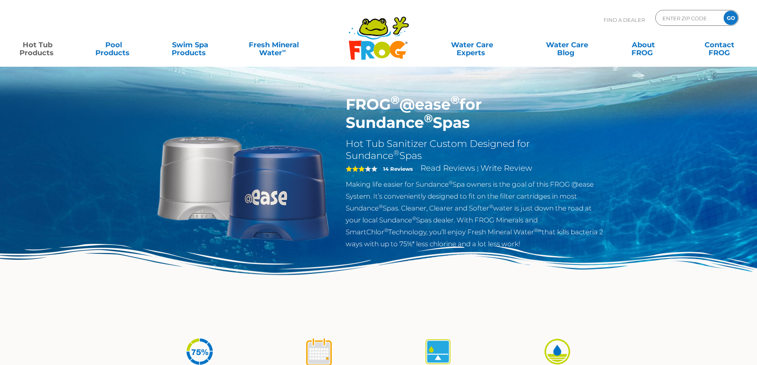  Describe the element at coordinates (567, 45) in the screenshot. I see `a: Water CareBlog` at that location.